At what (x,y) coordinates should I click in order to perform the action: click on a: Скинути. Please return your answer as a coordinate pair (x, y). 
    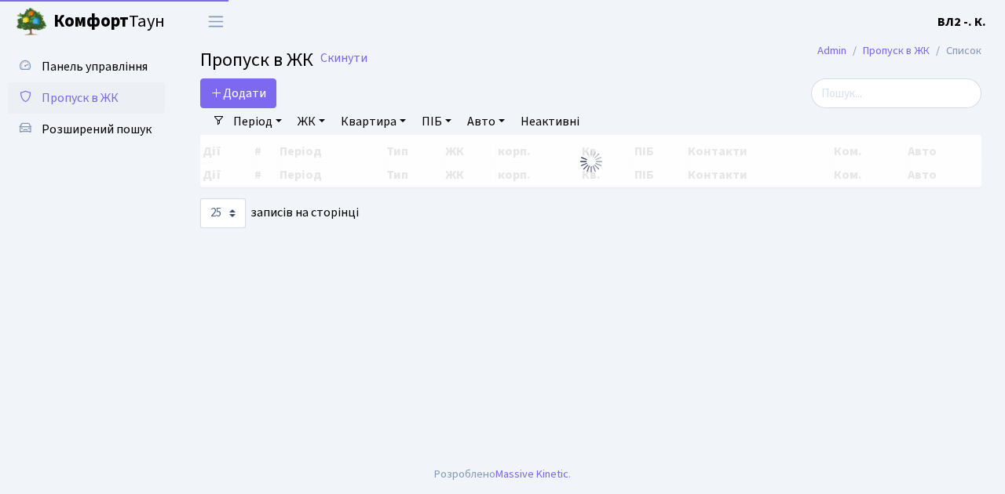
    Looking at the image, I should click on (344, 58).